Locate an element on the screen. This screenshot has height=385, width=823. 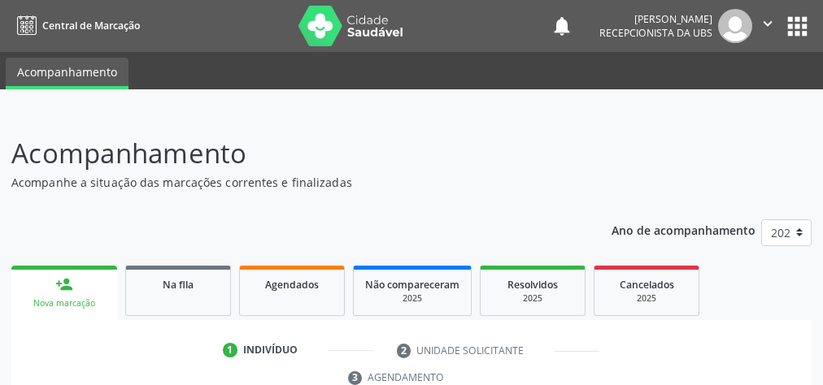
span: Resolvidos is located at coordinates (533, 285).